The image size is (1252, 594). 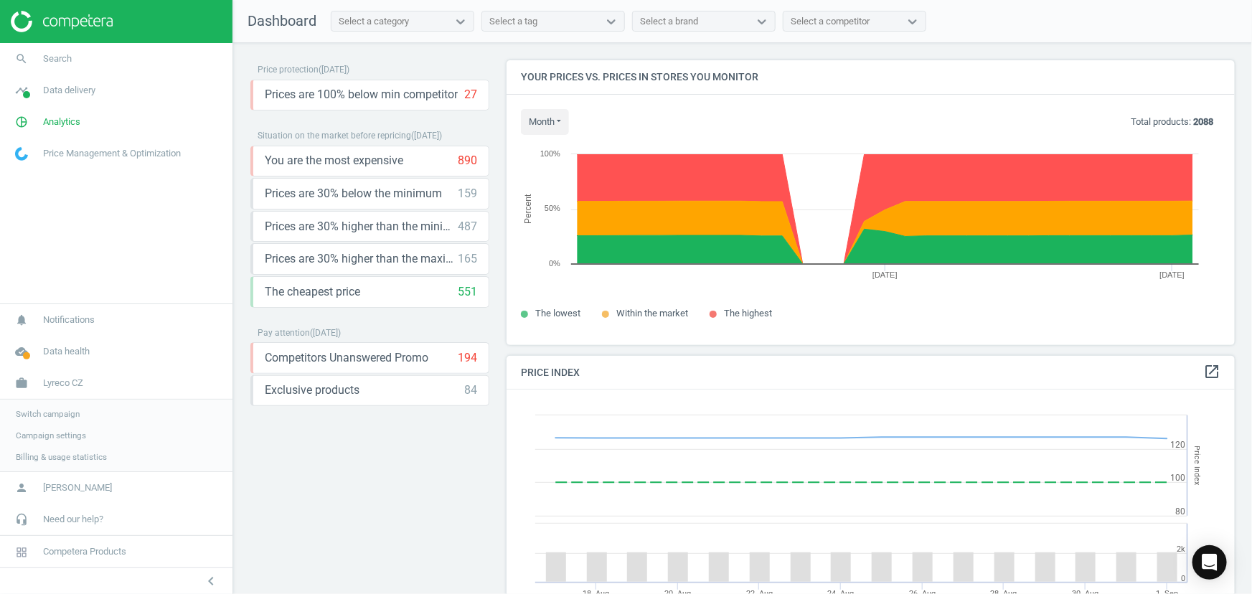 I want to click on i: chevron_left, so click(x=211, y=581).